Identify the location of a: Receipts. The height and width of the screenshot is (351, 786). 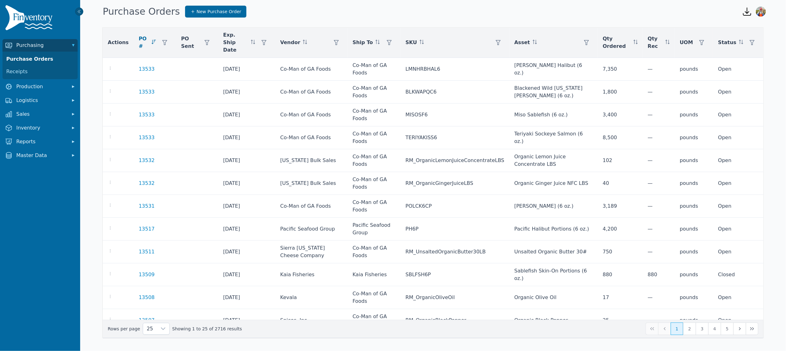
(40, 72).